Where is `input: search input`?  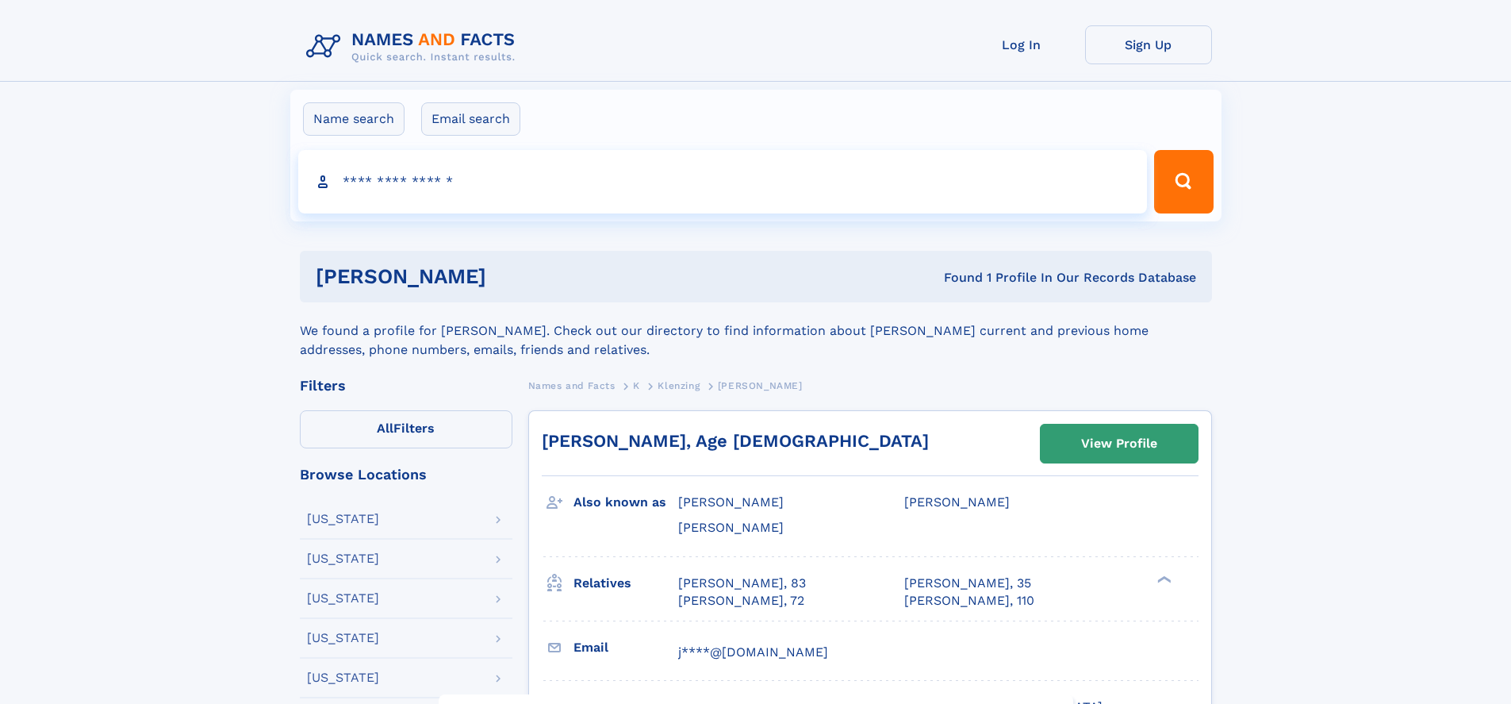 input: search input is located at coordinates (723, 182).